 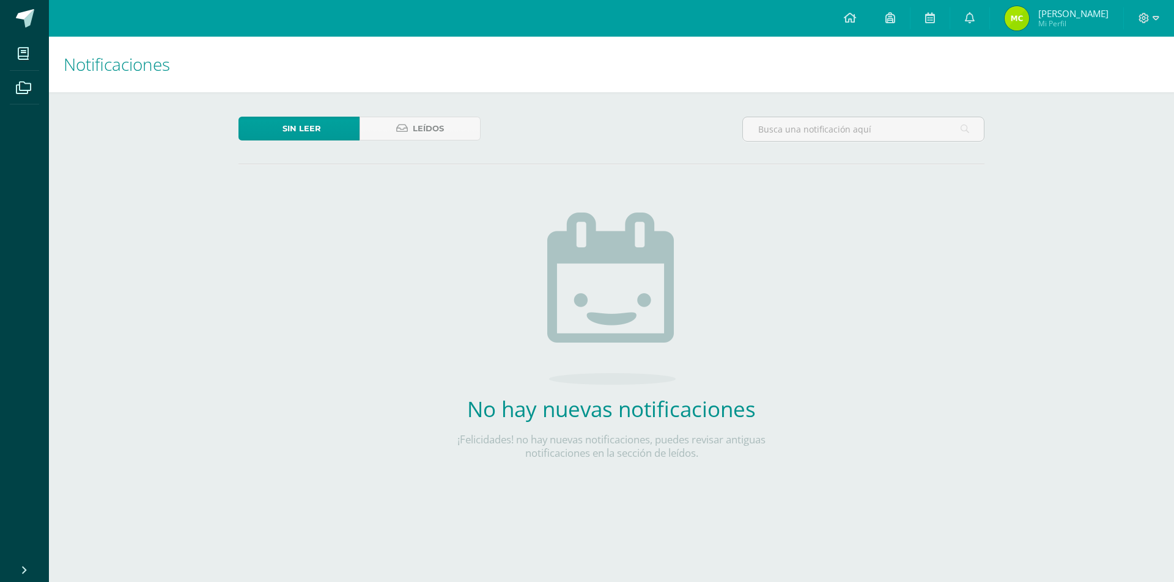 I want to click on a: Sin leer, so click(x=299, y=128).